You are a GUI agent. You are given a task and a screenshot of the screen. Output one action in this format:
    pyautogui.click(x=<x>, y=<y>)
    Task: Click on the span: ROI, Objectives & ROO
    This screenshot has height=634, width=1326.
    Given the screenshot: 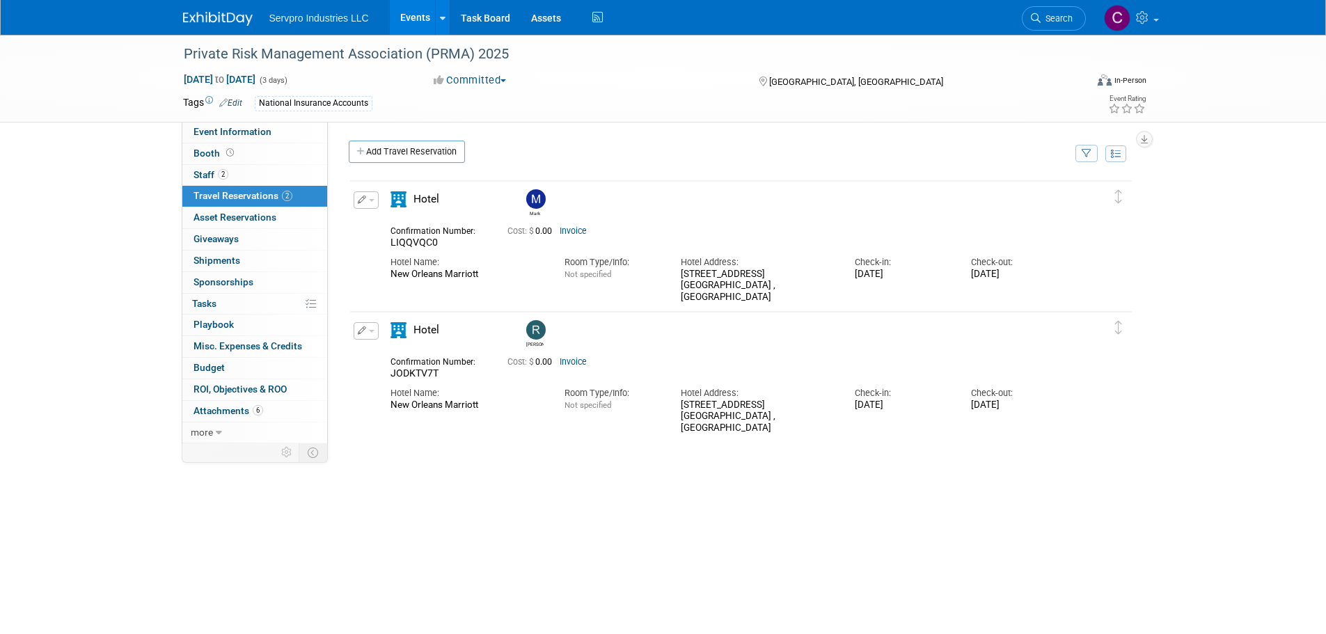 What is the action you would take?
    pyautogui.click(x=240, y=389)
    